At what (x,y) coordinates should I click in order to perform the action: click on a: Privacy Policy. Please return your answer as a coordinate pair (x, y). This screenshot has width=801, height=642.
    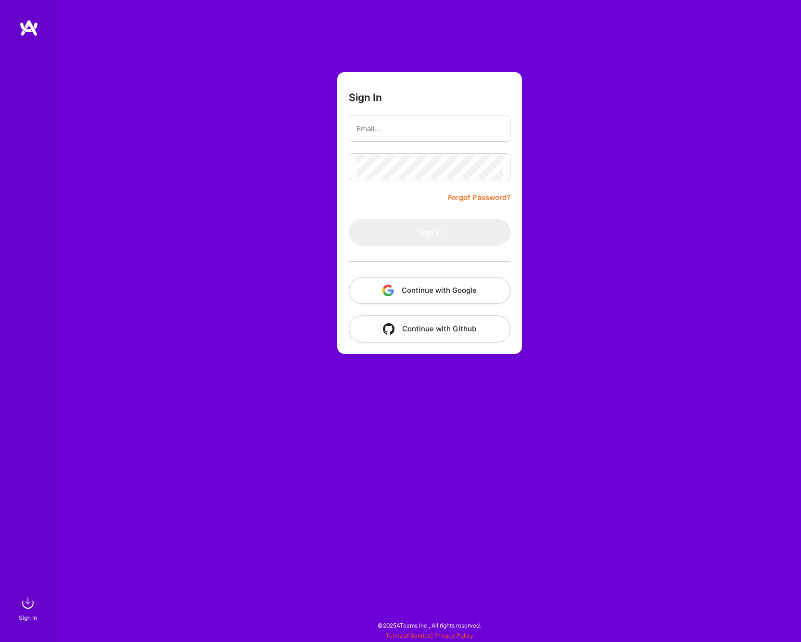
    Looking at the image, I should click on (454, 636).